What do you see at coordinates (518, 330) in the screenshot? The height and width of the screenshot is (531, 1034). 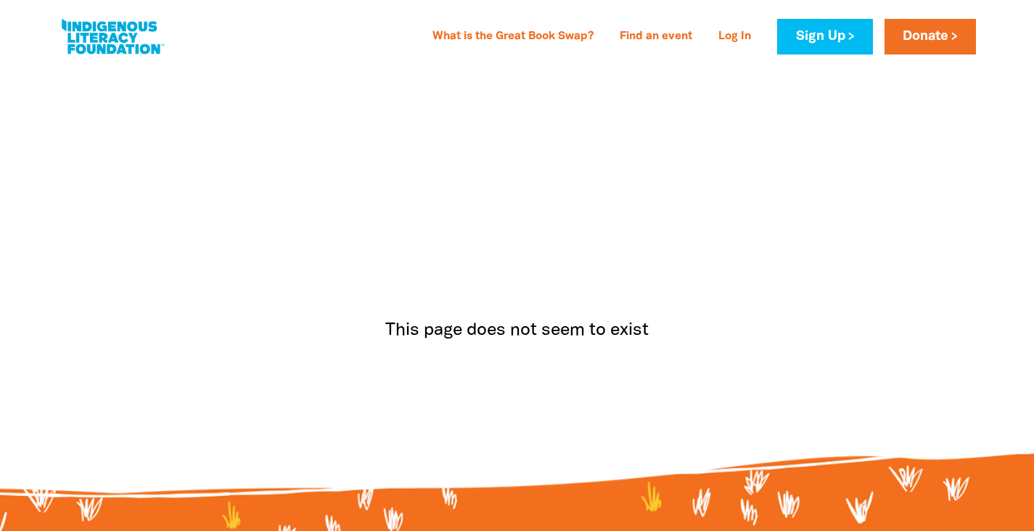 I see `p: This page does not seem to exist` at bounding box center [518, 330].